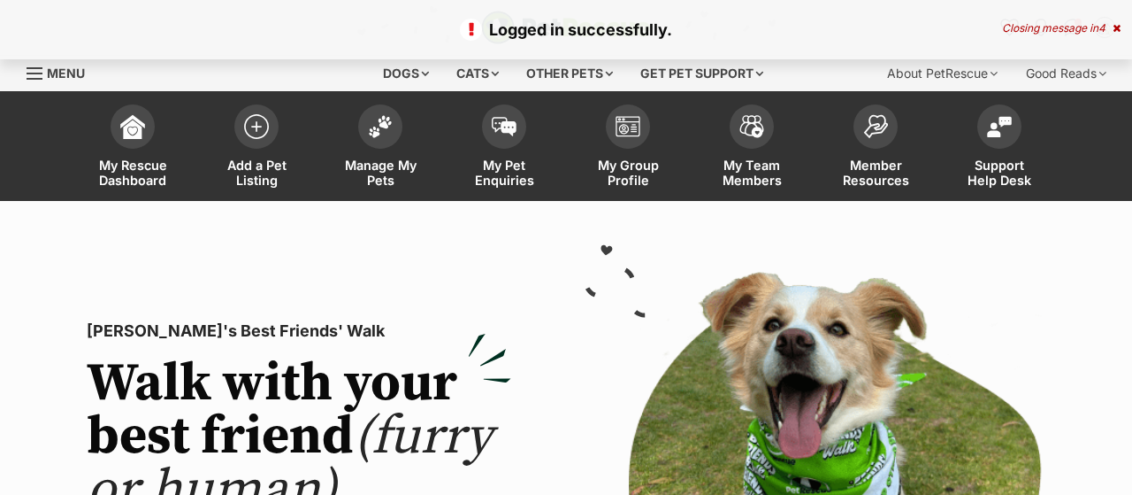  I want to click on span: My Group Profile, so click(628, 173).